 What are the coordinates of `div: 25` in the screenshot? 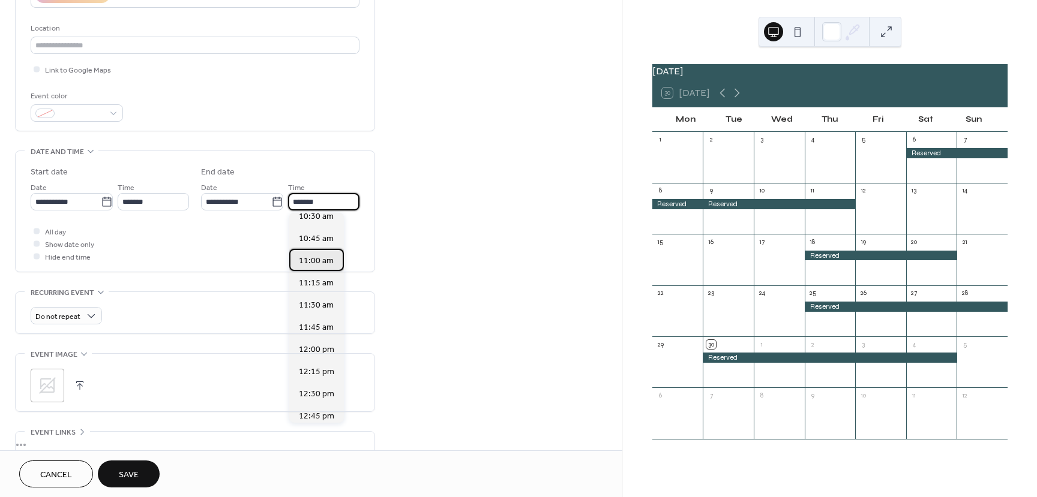 It's located at (813, 293).